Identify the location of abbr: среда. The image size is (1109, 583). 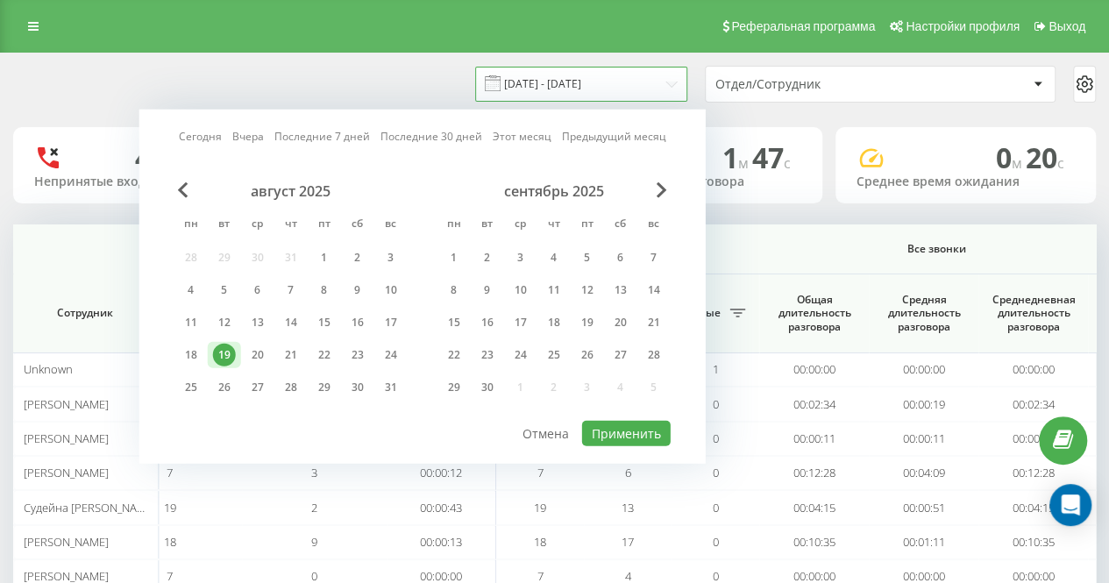
(521, 225).